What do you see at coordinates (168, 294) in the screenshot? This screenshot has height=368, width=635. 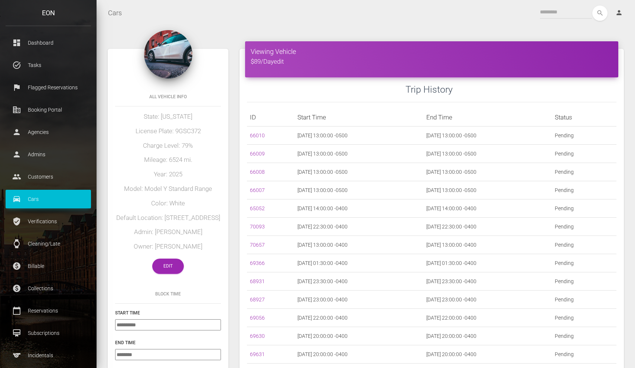 I see `h6: Block Time` at bounding box center [168, 294].